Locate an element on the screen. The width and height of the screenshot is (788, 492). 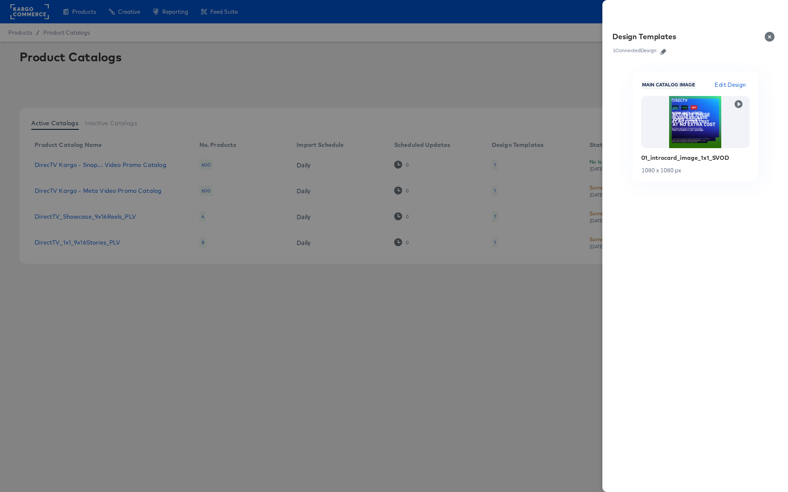
button: Edit Design is located at coordinates (730, 85).